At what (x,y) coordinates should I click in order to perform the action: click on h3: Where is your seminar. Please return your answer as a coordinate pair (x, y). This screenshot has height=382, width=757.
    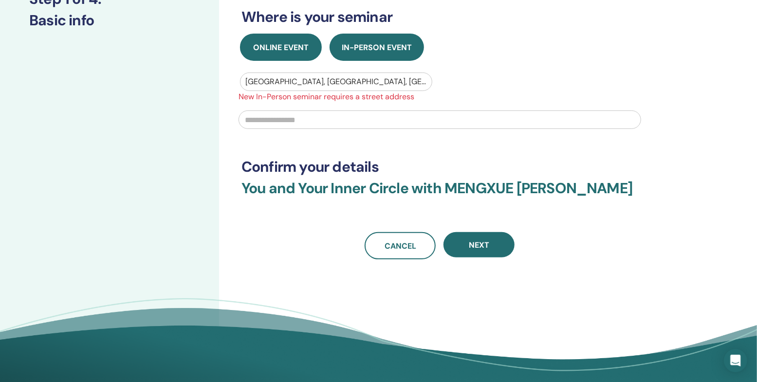
    Looking at the image, I should click on (439, 17).